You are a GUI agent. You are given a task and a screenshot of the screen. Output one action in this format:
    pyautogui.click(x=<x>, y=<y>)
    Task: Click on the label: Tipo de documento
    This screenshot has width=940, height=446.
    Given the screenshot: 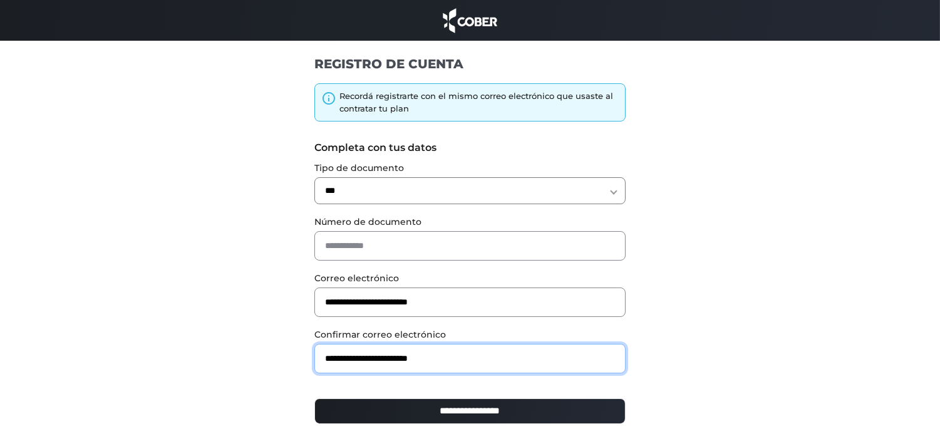 What is the action you would take?
    pyautogui.click(x=470, y=168)
    